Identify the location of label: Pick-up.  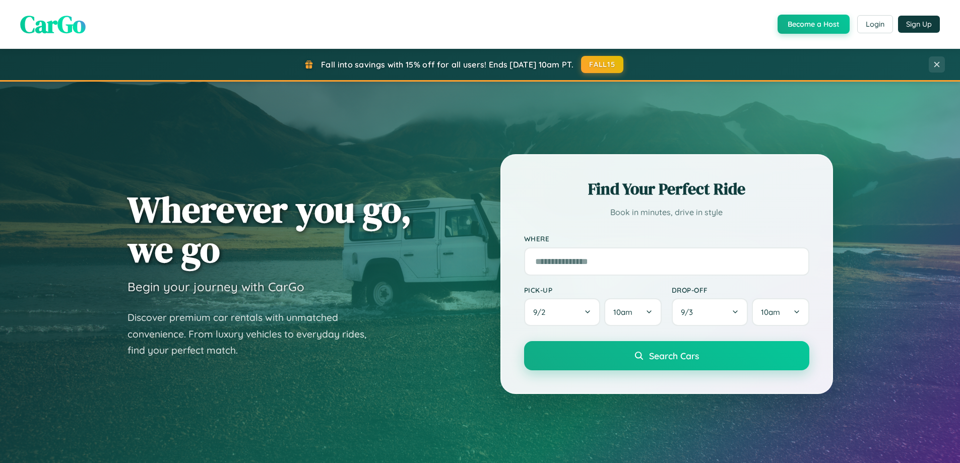
(592, 290).